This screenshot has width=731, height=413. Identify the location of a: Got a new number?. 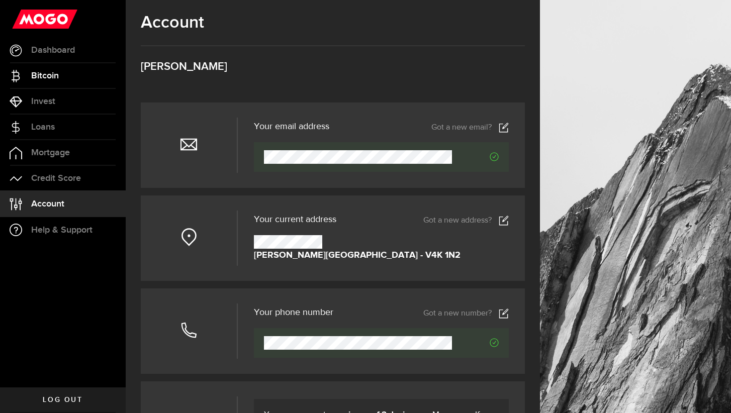
(466, 314).